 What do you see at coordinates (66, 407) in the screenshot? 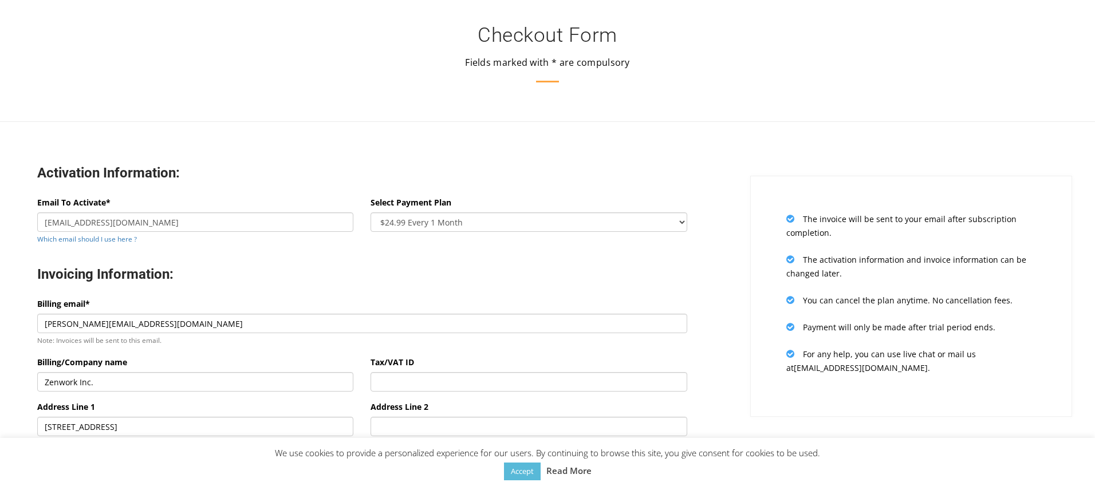
I see `label: Address Line 1` at bounding box center [66, 407].